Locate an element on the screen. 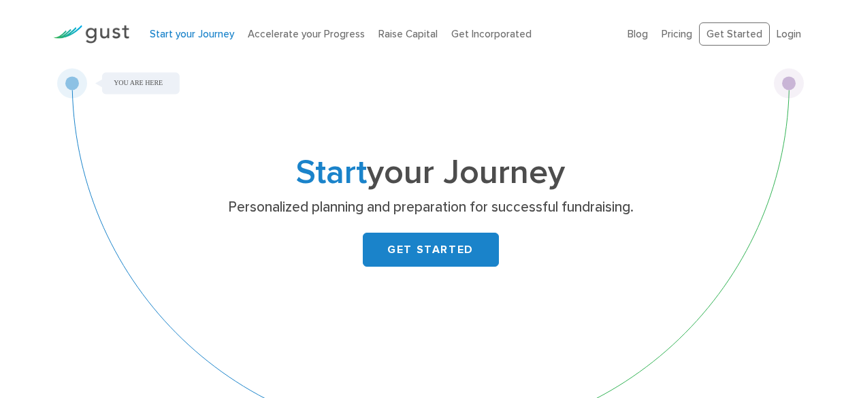 The width and height of the screenshot is (861, 398). a: Raise Capital is located at coordinates (408, 34).